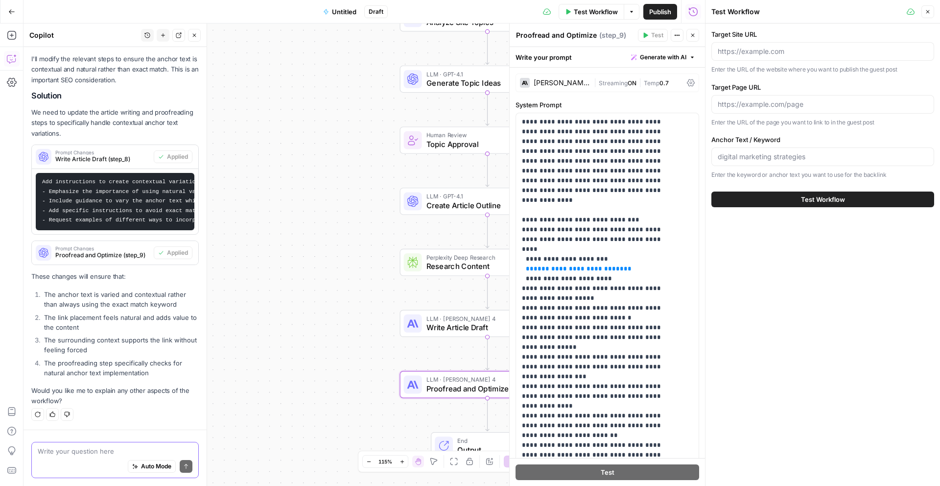 The image size is (940, 486). What do you see at coordinates (120, 368) in the screenshot?
I see `li: The proofreading step specifically checks for natural anchor text implementation` at bounding box center [120, 368].